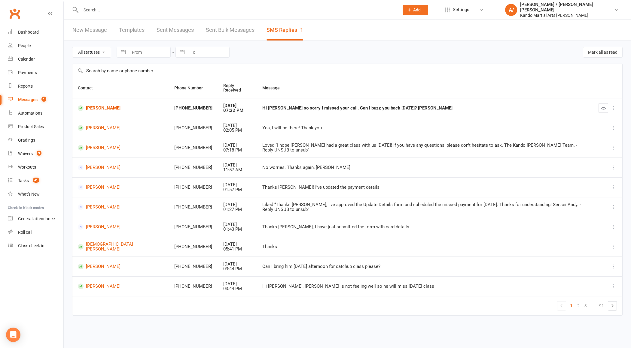 This screenshot has height=348, width=631. What do you see at coordinates (35, 59) in the screenshot?
I see `a: Calendar` at bounding box center [35, 59].